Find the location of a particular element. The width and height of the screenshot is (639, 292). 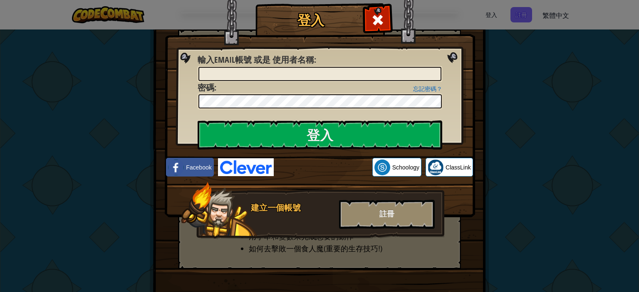

input: 登入 is located at coordinates (320, 135).